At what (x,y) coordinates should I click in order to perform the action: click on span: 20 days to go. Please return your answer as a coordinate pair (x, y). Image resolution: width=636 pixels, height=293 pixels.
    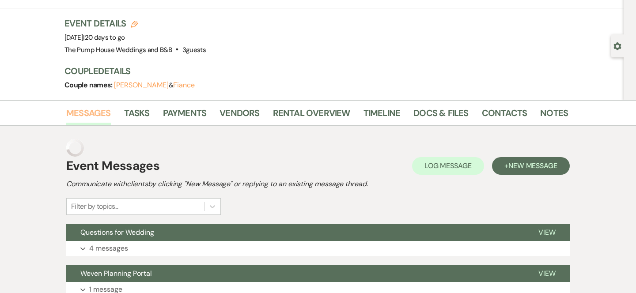
    Looking at the image, I should click on (105, 38).